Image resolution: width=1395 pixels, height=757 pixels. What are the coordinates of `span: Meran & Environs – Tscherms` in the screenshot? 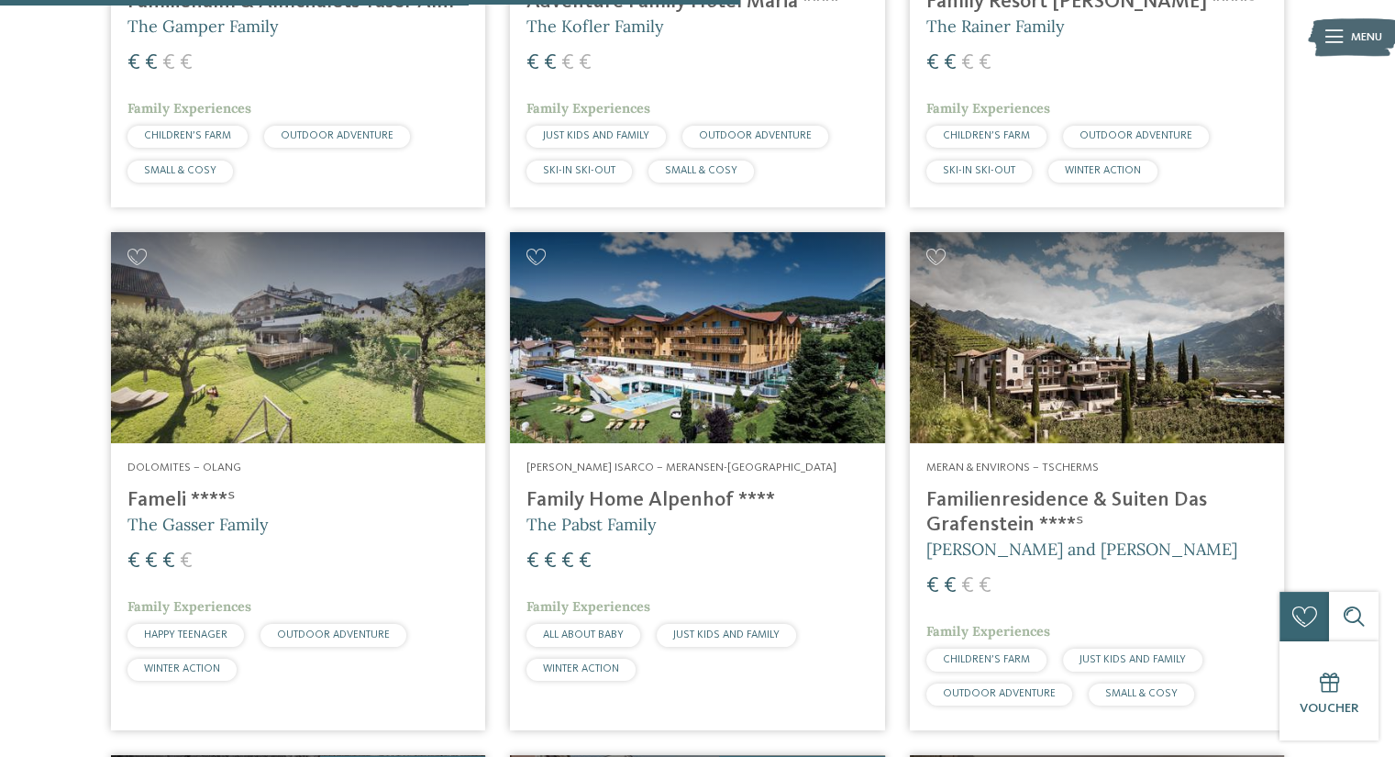 It's located at (1012, 467).